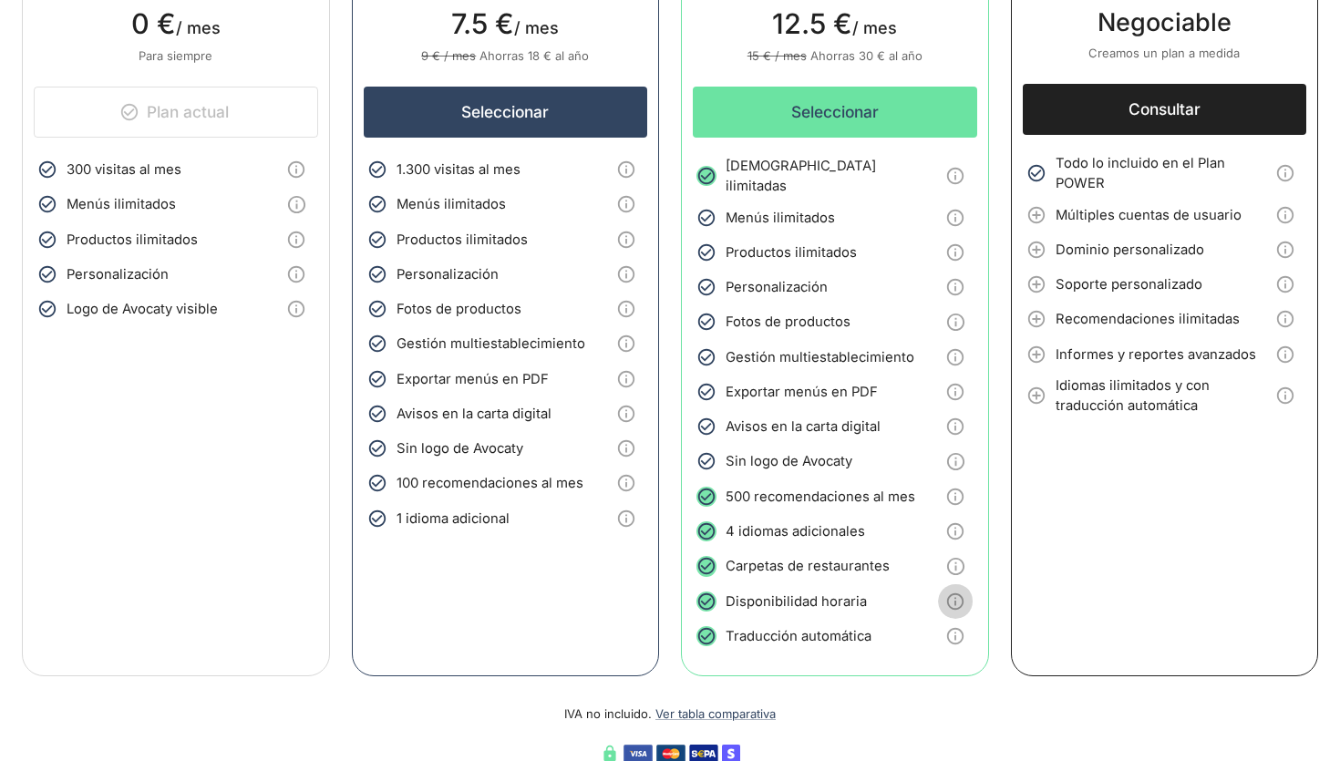 Image resolution: width=1340 pixels, height=761 pixels. Describe the element at coordinates (172, 309) in the screenshot. I see `span: Logo de Avocaty visible` at that location.